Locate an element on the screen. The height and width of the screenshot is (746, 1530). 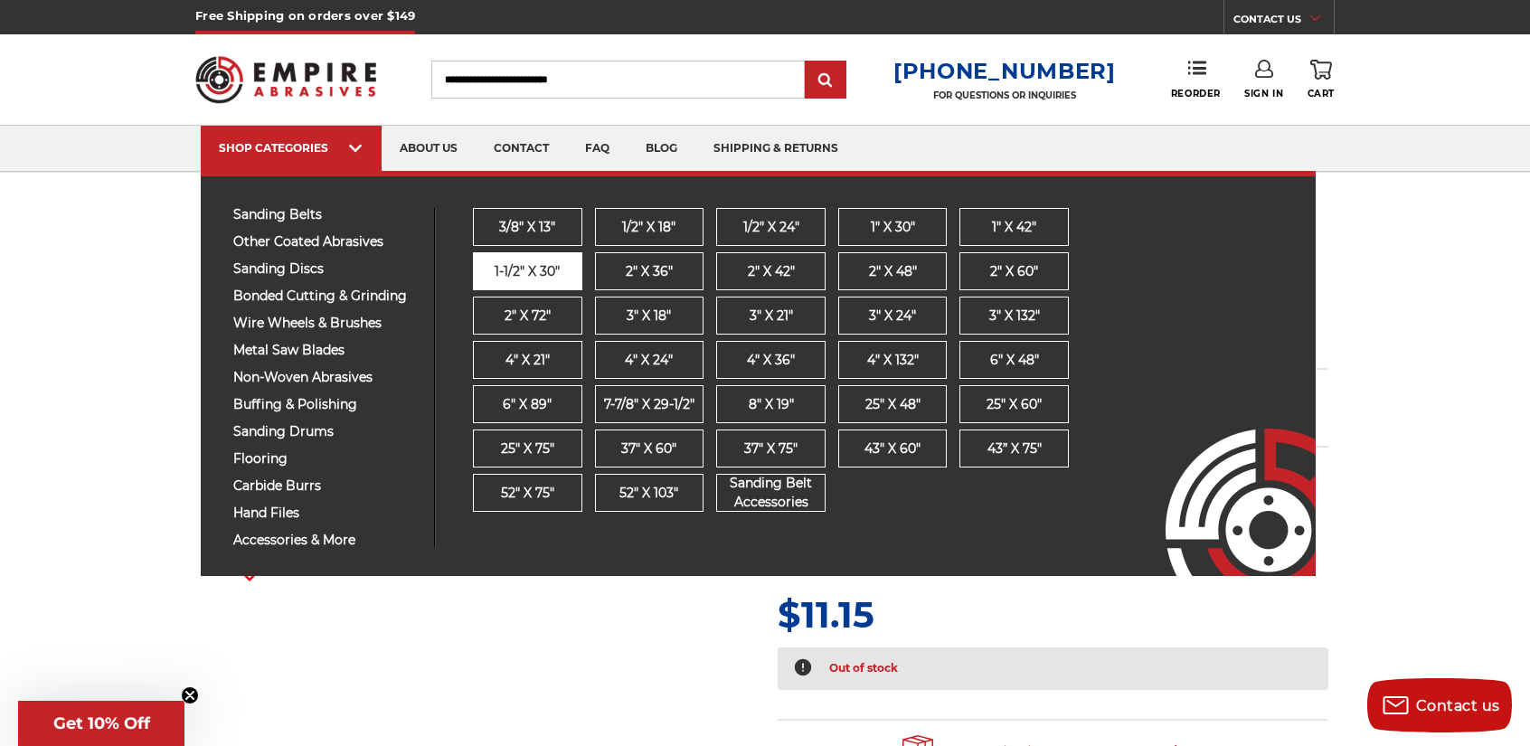
span: 8" x 19" is located at coordinates (771, 404).